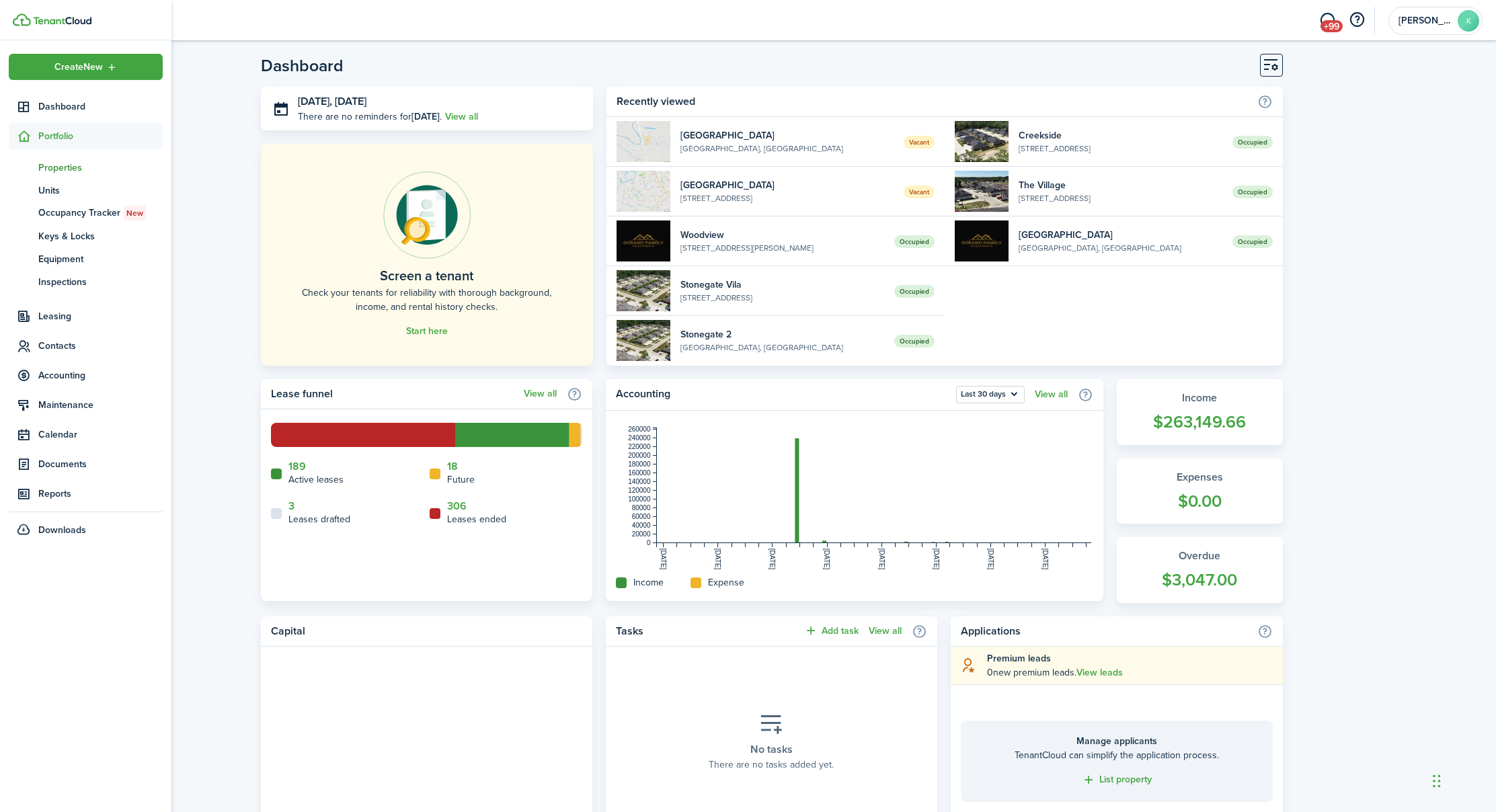 This screenshot has height=812, width=1496. Describe the element at coordinates (1121, 135) in the screenshot. I see `widget-list-item-title: Creekside` at that location.